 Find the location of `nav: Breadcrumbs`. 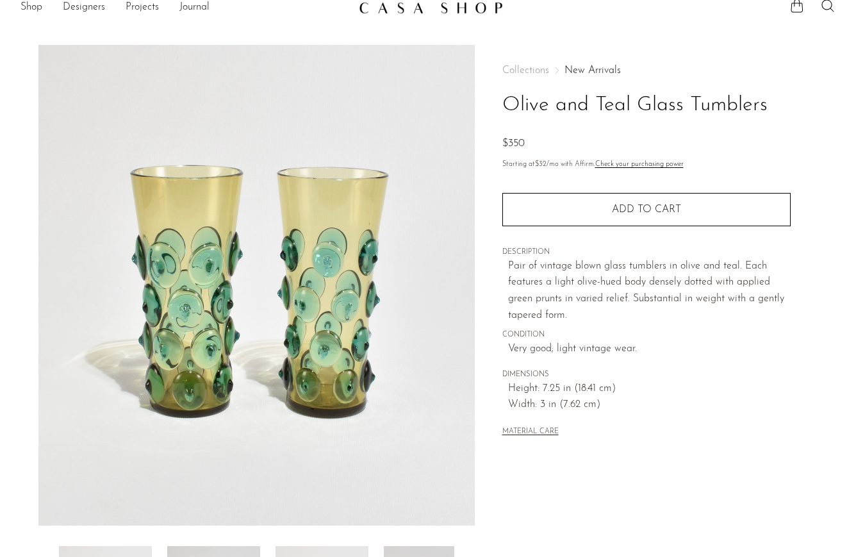

nav: Breadcrumbs is located at coordinates (647, 70).